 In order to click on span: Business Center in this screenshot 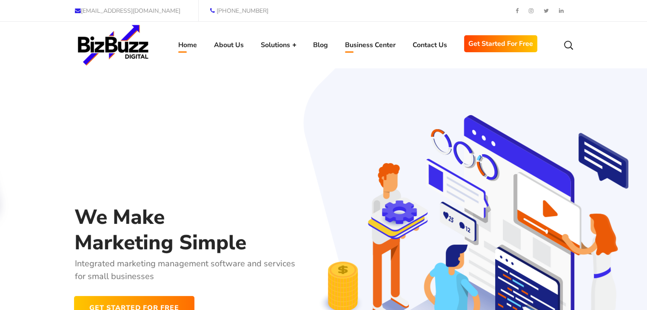, I will do `click(370, 45)`.